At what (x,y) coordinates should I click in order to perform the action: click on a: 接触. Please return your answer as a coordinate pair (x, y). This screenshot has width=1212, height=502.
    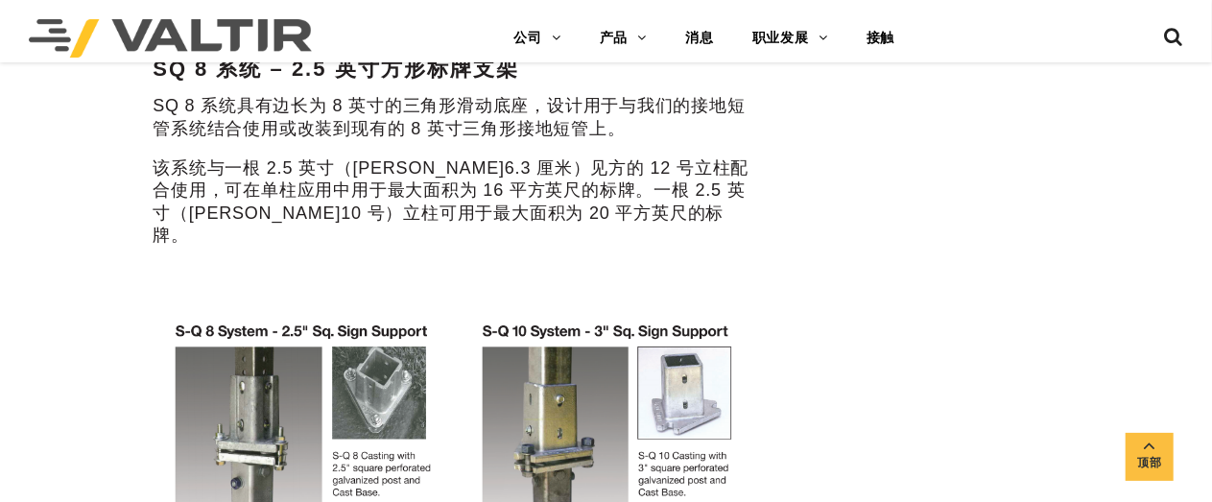
    Looking at the image, I should click on (881, 38).